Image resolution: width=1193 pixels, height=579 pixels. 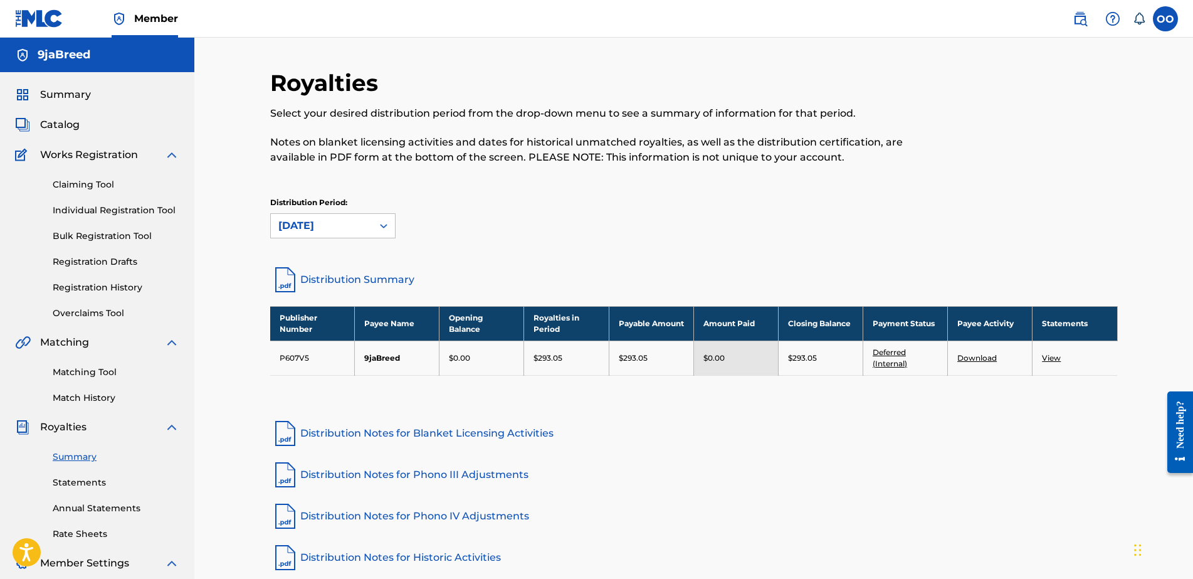 I want to click on h5: 9jaBreed, so click(x=64, y=55).